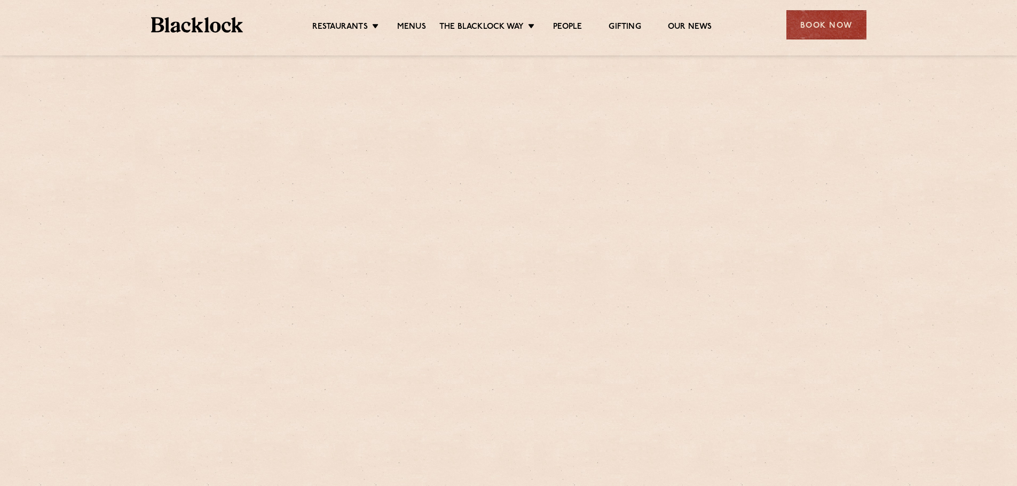  I want to click on a: Menus, so click(412, 28).